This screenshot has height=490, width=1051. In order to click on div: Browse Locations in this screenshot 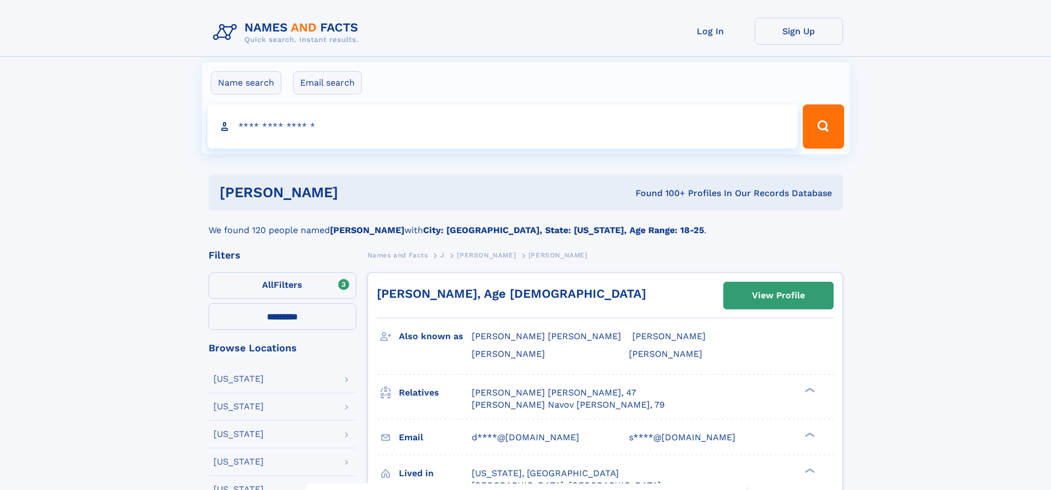, I will do `click(283, 348)`.